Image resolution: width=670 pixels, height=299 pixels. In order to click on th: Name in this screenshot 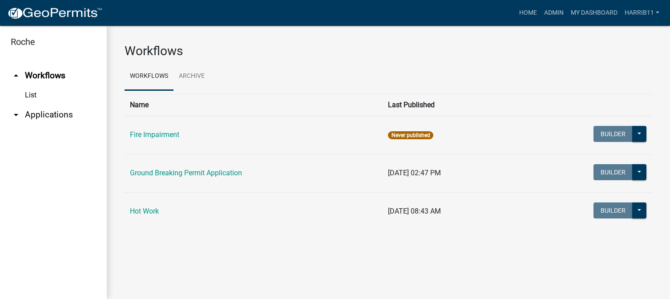, I will do `click(254, 105)`.